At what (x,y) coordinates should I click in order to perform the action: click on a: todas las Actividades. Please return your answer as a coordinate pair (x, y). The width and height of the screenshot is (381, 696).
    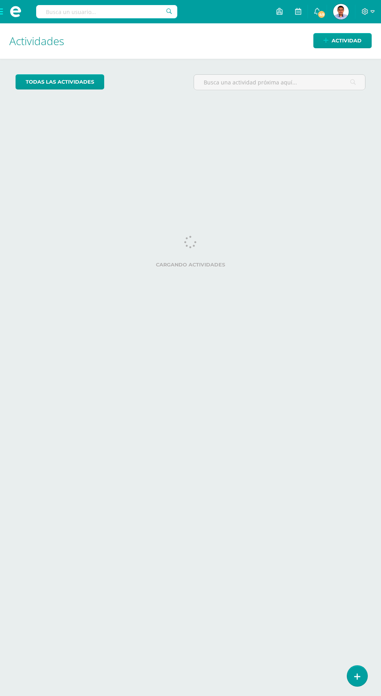
    Looking at the image, I should click on (60, 82).